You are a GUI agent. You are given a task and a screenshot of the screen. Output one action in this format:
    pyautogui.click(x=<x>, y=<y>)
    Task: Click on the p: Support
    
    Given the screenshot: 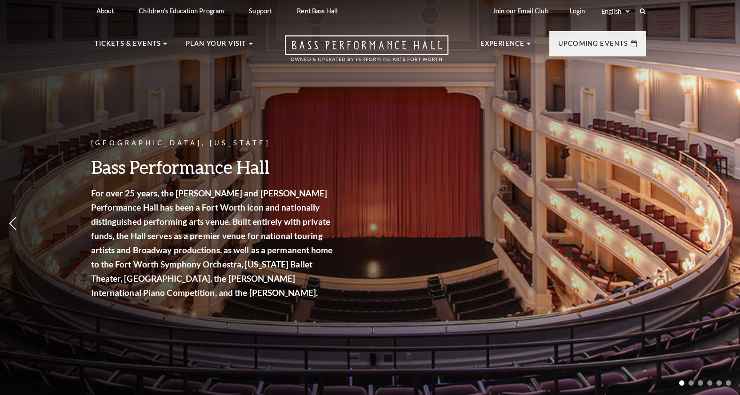 What is the action you would take?
    pyautogui.click(x=260, y=11)
    